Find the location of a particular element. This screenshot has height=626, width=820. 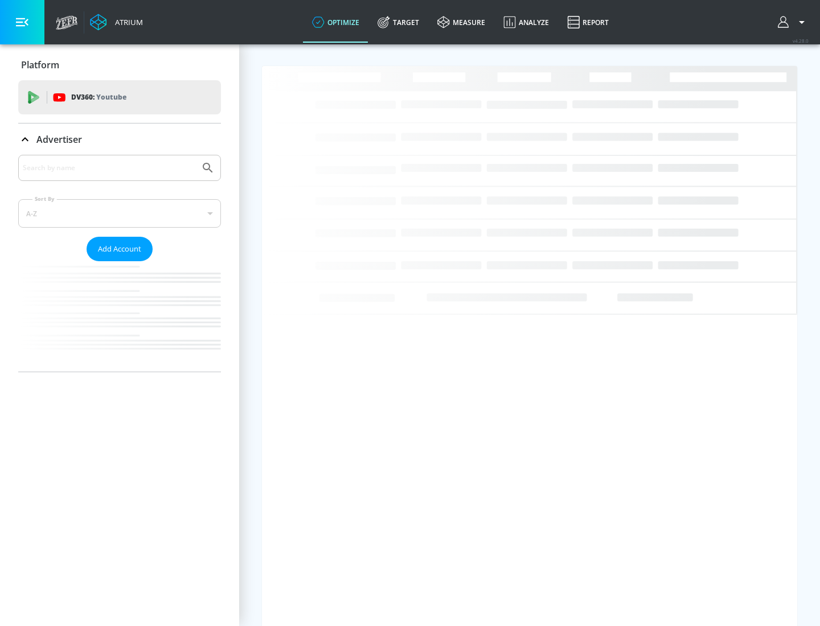

a: optimize is located at coordinates (335, 22).